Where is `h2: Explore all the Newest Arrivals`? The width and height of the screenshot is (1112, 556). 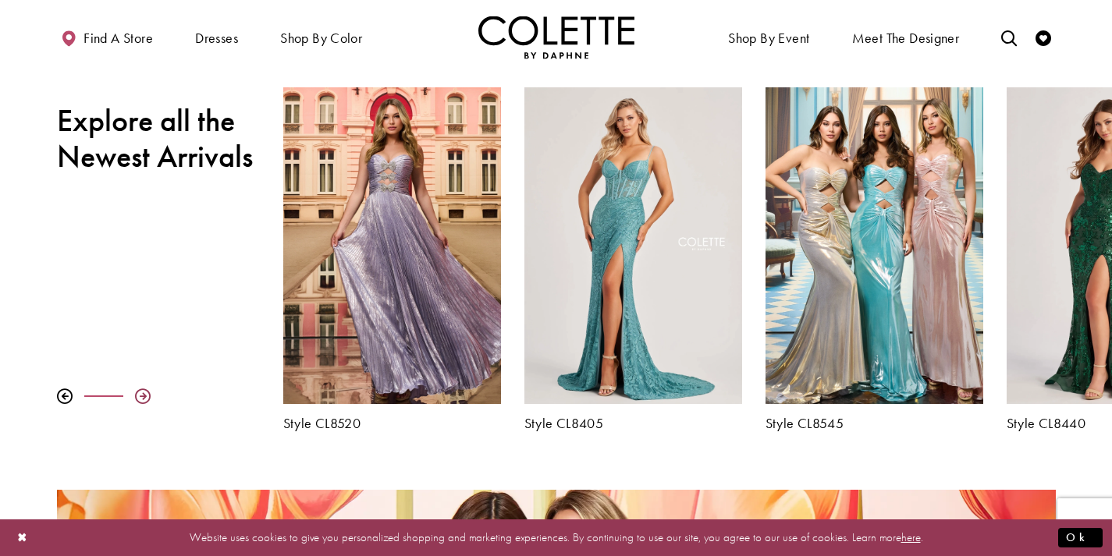
h2: Explore all the Newest Arrivals is located at coordinates (158, 139).